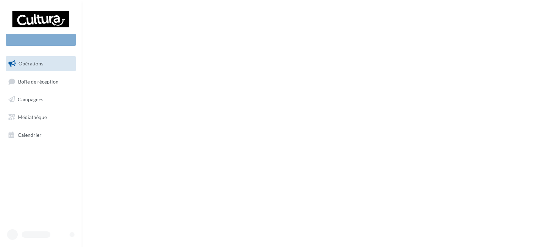 The width and height of the screenshot is (545, 247). I want to click on a: Calendrier, so click(41, 135).